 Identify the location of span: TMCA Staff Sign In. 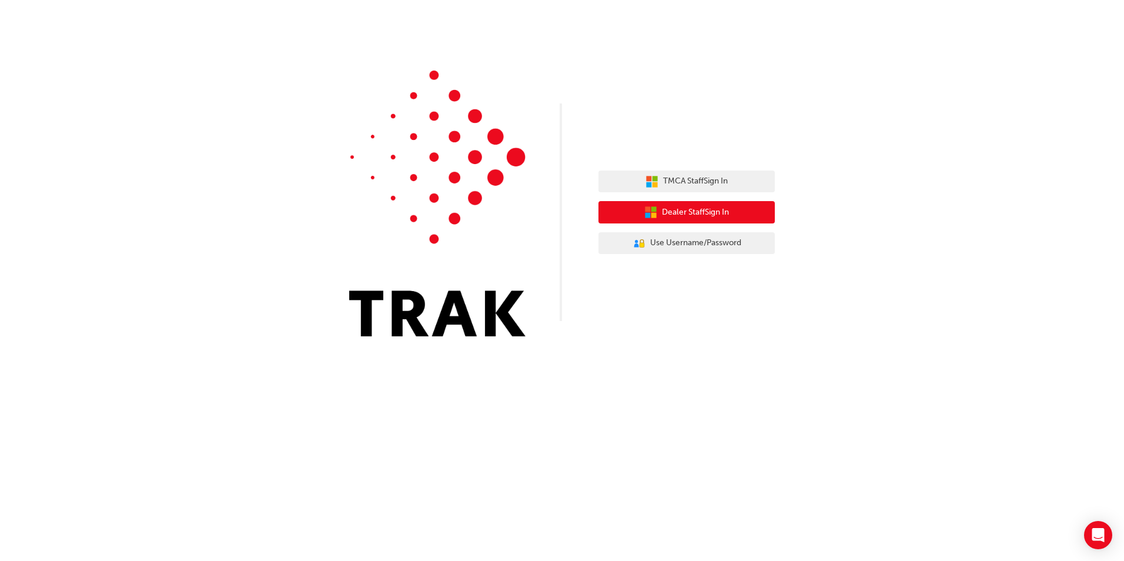
(695, 181).